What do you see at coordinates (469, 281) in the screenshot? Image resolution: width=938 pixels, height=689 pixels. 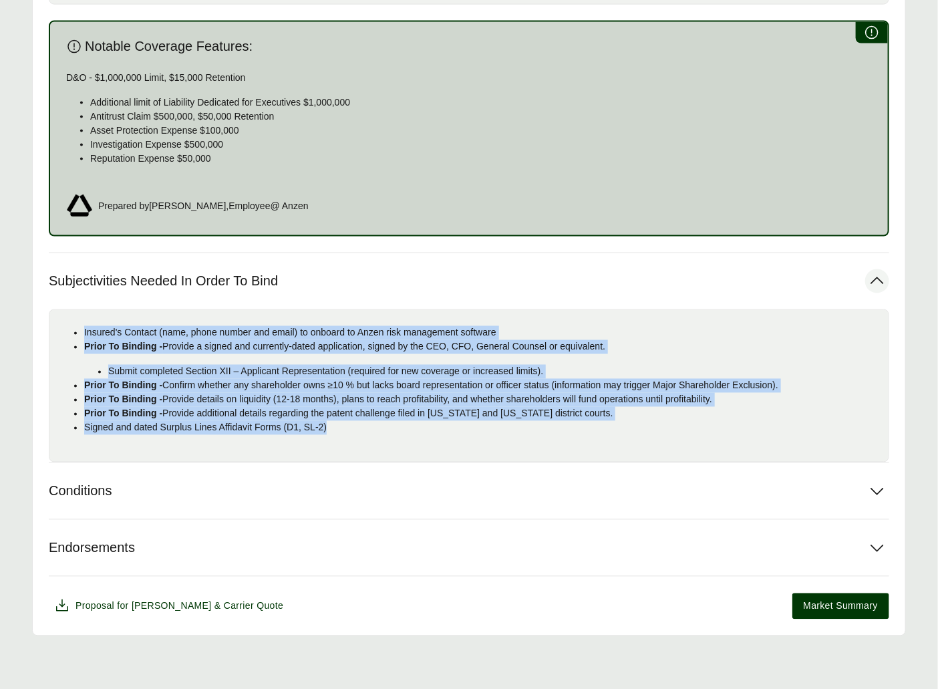 I see `button: Subjectivities Needed In Order To Bind` at bounding box center [469, 281].